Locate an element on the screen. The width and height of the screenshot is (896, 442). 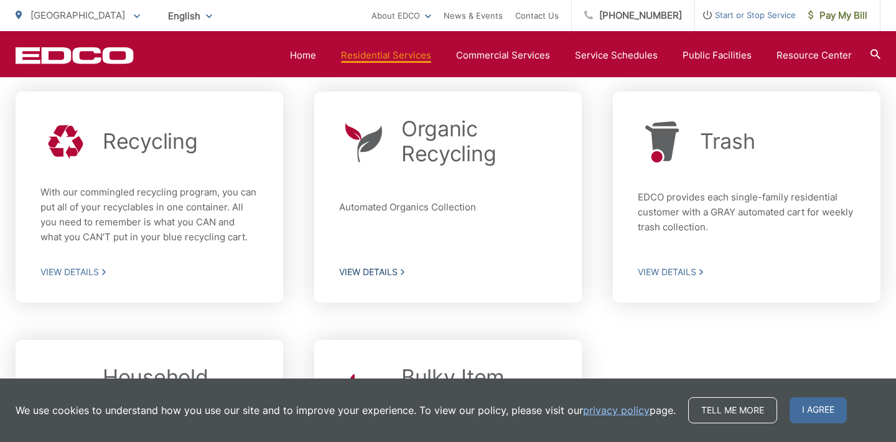
span: I agree is located at coordinates (819, 410).